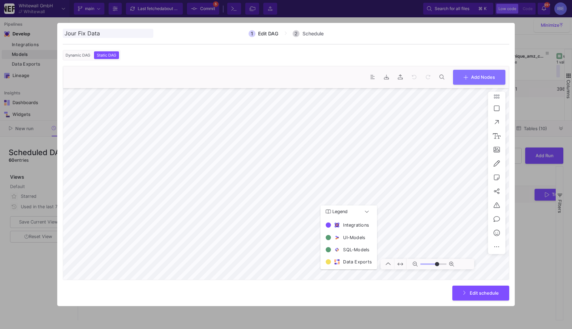  I want to click on span: Edit DAG, so click(268, 34).